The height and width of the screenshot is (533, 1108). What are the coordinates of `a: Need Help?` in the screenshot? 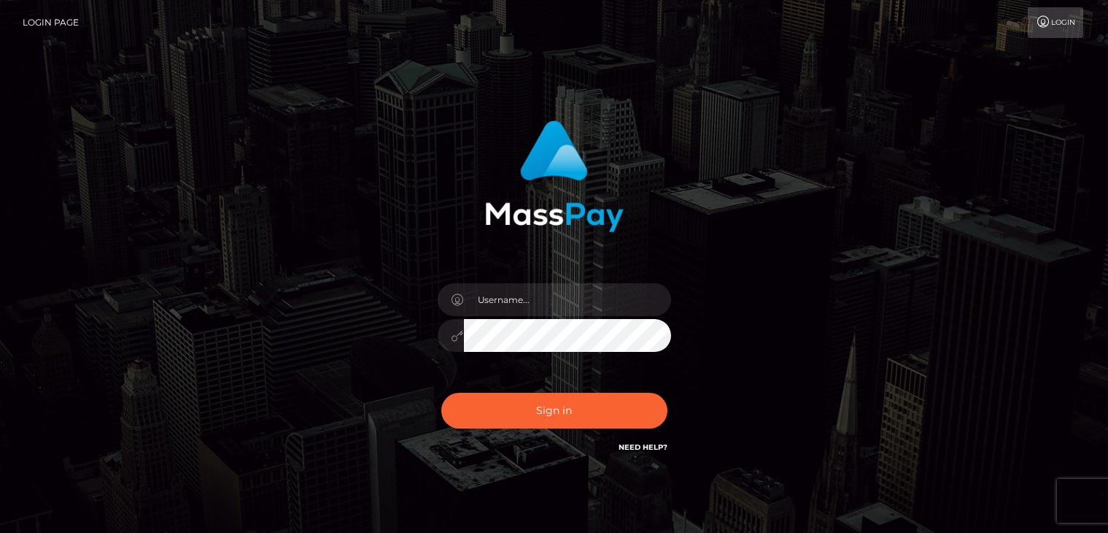 It's located at (643, 446).